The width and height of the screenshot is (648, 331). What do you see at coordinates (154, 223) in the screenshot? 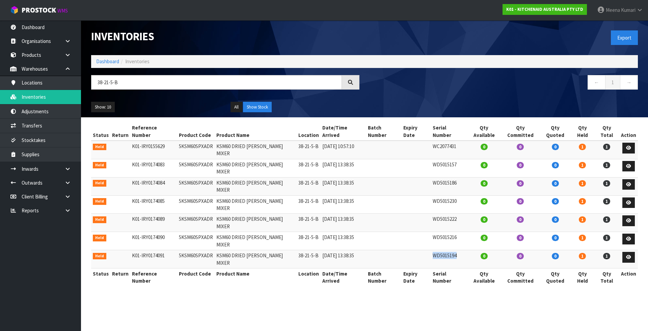
I see `td: K01-IRY0174089` at bounding box center [154, 223].